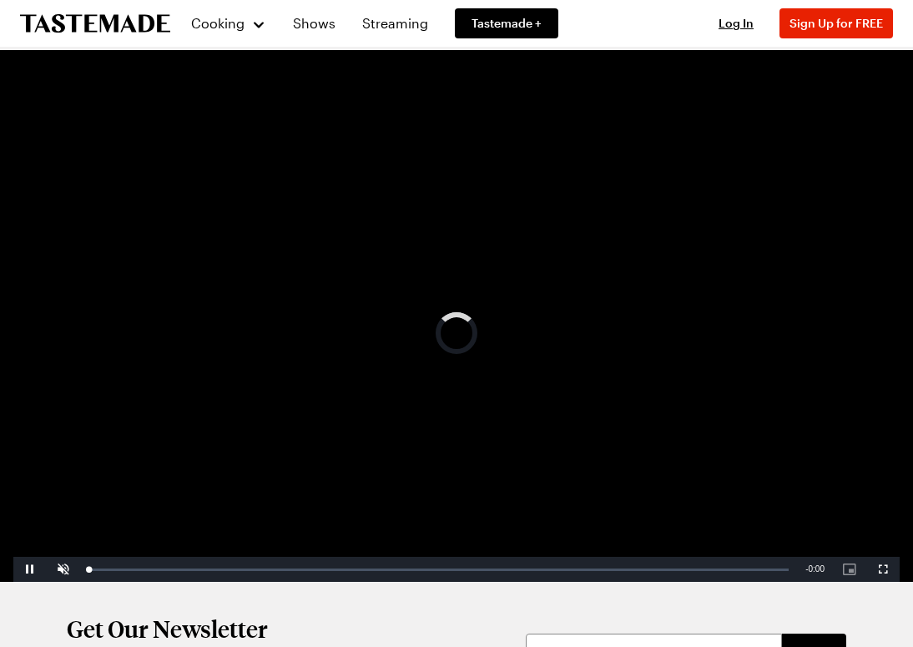 The image size is (913, 647). What do you see at coordinates (228, 23) in the screenshot?
I see `button: Cooking` at bounding box center [228, 23].